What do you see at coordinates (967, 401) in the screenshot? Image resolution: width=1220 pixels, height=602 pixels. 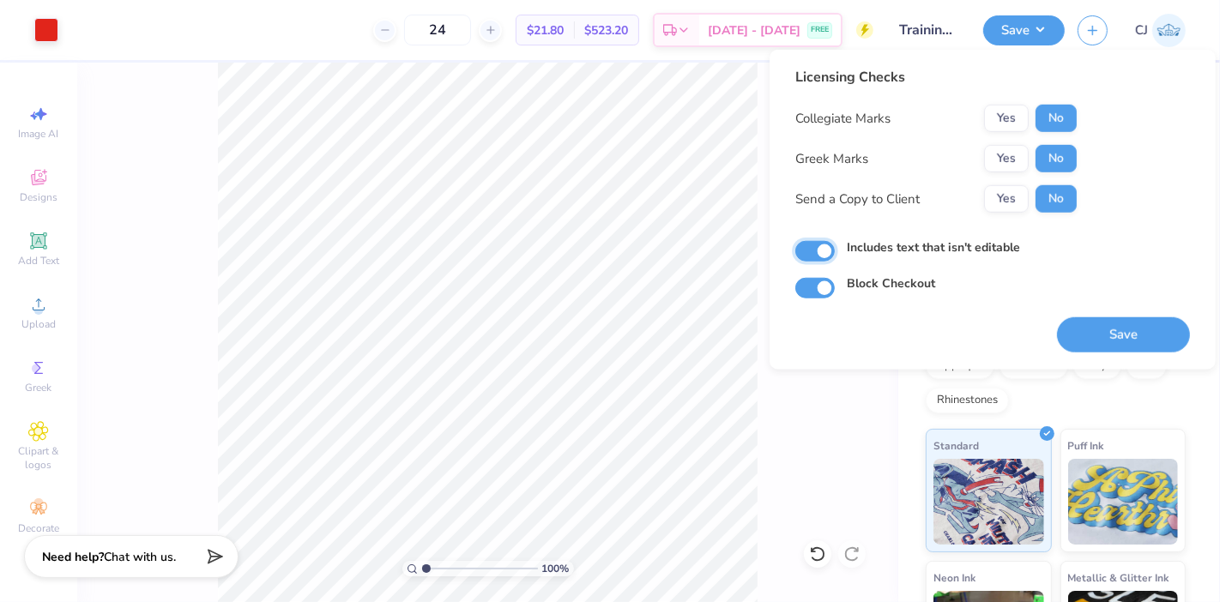 I see `div: Rhinestones` at bounding box center [967, 401].